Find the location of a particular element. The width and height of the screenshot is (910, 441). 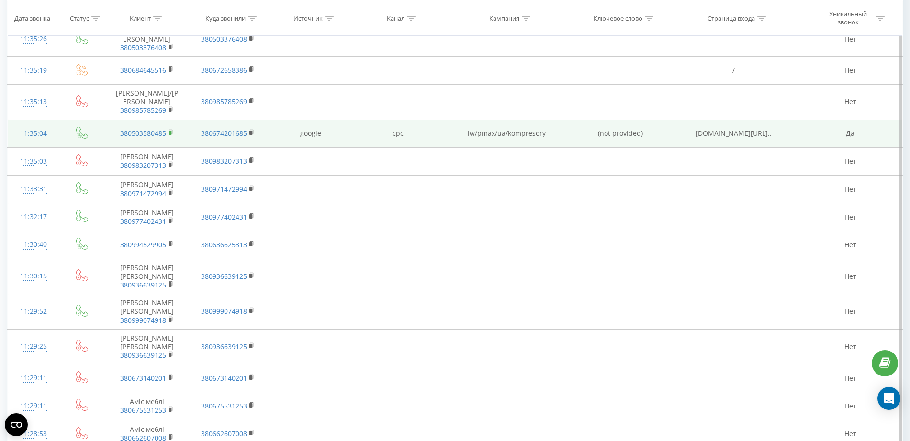

td: (not provided) is located at coordinates (620, 133).